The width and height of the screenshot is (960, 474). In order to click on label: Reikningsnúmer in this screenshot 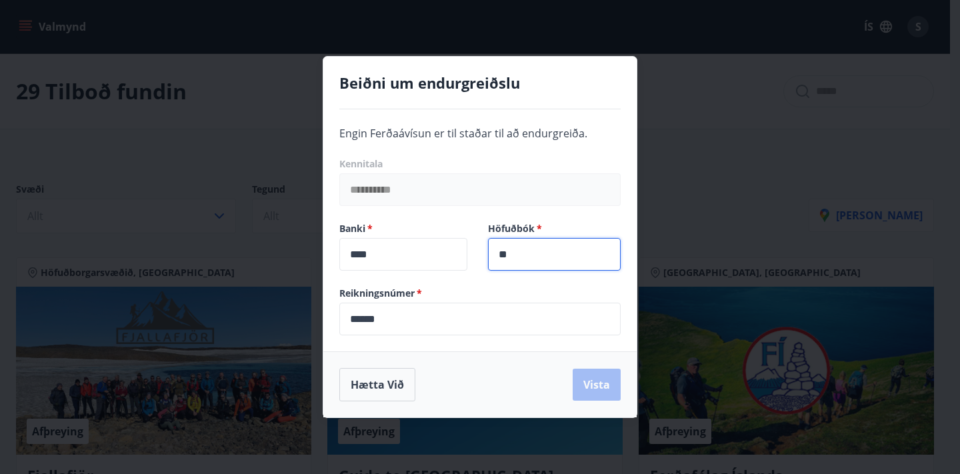, I will do `click(480, 293)`.